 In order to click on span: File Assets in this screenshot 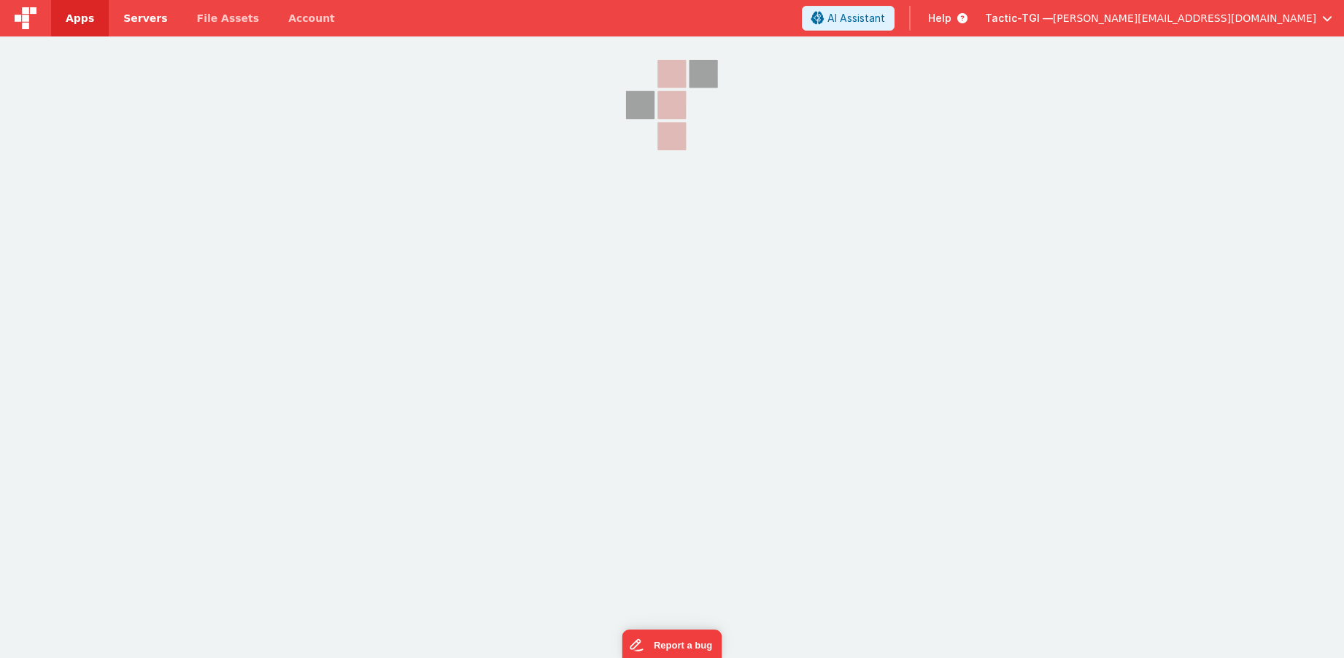, I will do `click(228, 18)`.